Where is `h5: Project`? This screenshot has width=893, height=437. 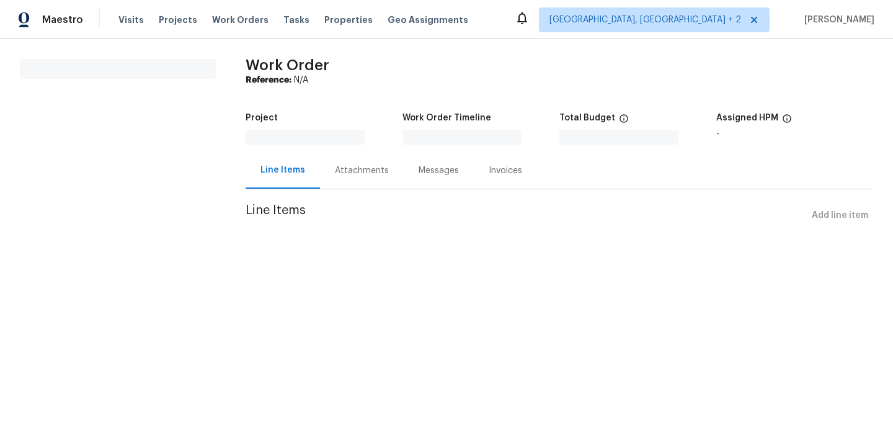
h5: Project is located at coordinates (262, 118).